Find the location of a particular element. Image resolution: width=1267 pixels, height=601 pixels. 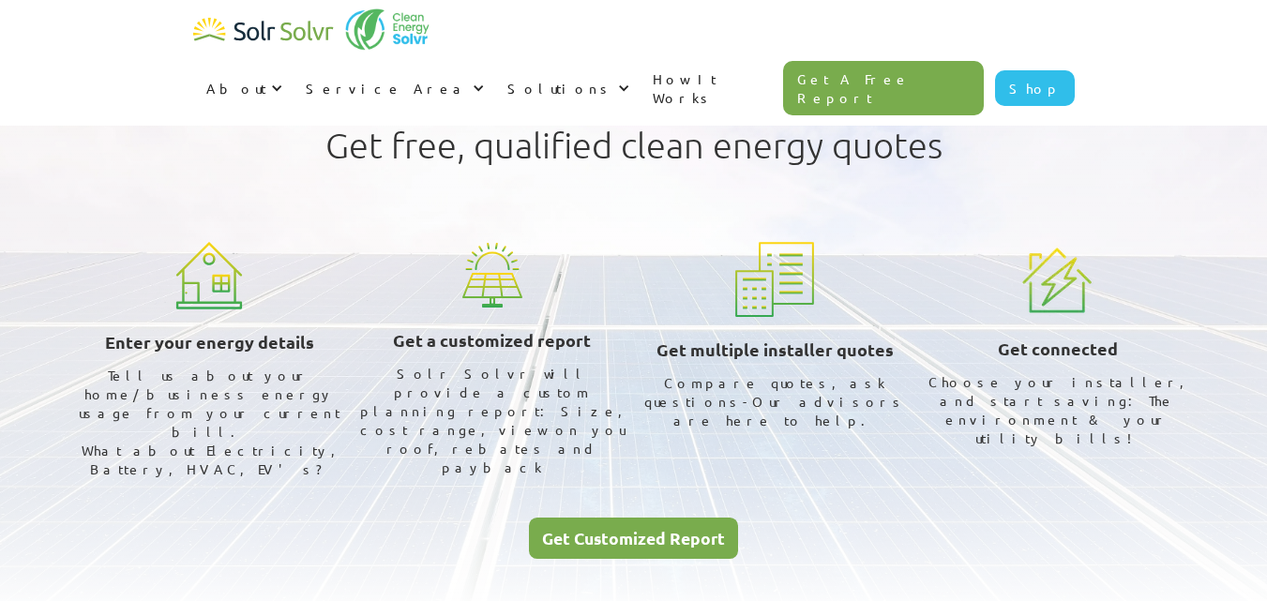

h1: Get free, qualified clean energy quotes is located at coordinates (634, 145).